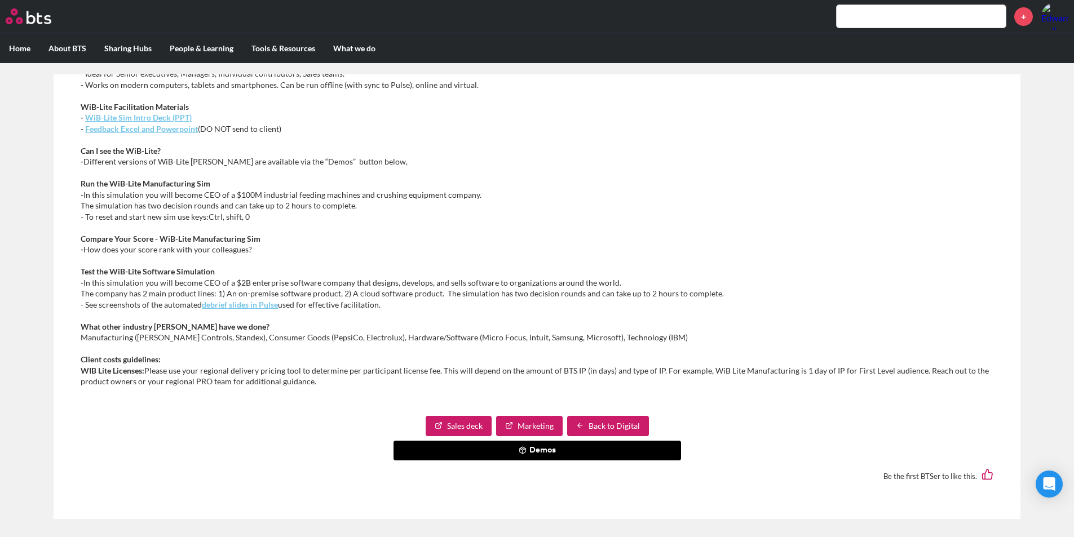  I want to click on p: How does your score rank with your colleagues?, so click(537, 244).